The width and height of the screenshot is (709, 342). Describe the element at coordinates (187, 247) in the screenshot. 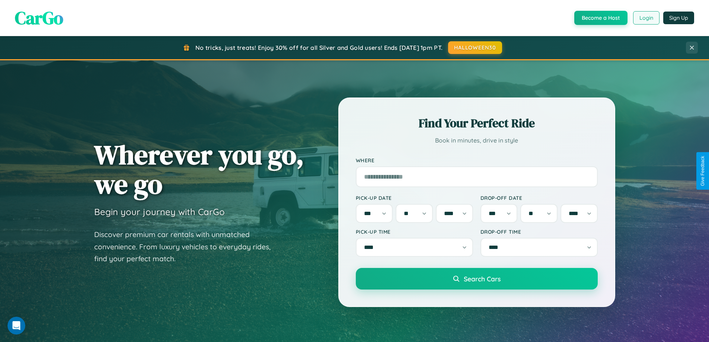

I see `p: Discover premium car rentals with unmatched convenience. From luxury vehicles to everyday rides, ...` at that location.